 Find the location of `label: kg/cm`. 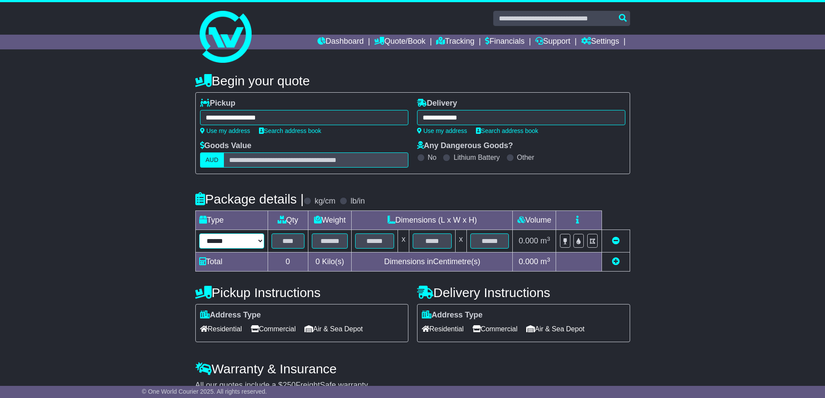

label: kg/cm is located at coordinates (325, 201).